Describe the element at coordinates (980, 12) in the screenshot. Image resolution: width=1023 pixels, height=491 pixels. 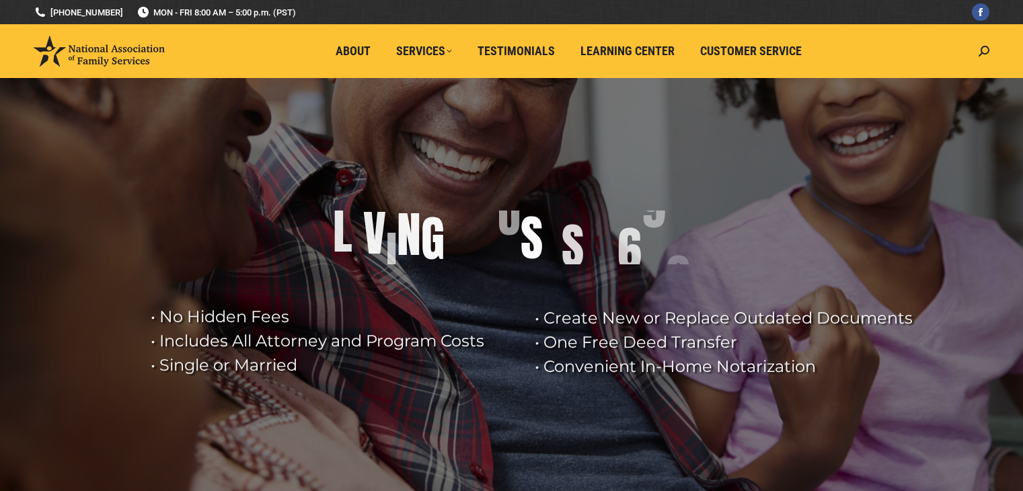
I see `a: Facebook page opens in new window` at that location.